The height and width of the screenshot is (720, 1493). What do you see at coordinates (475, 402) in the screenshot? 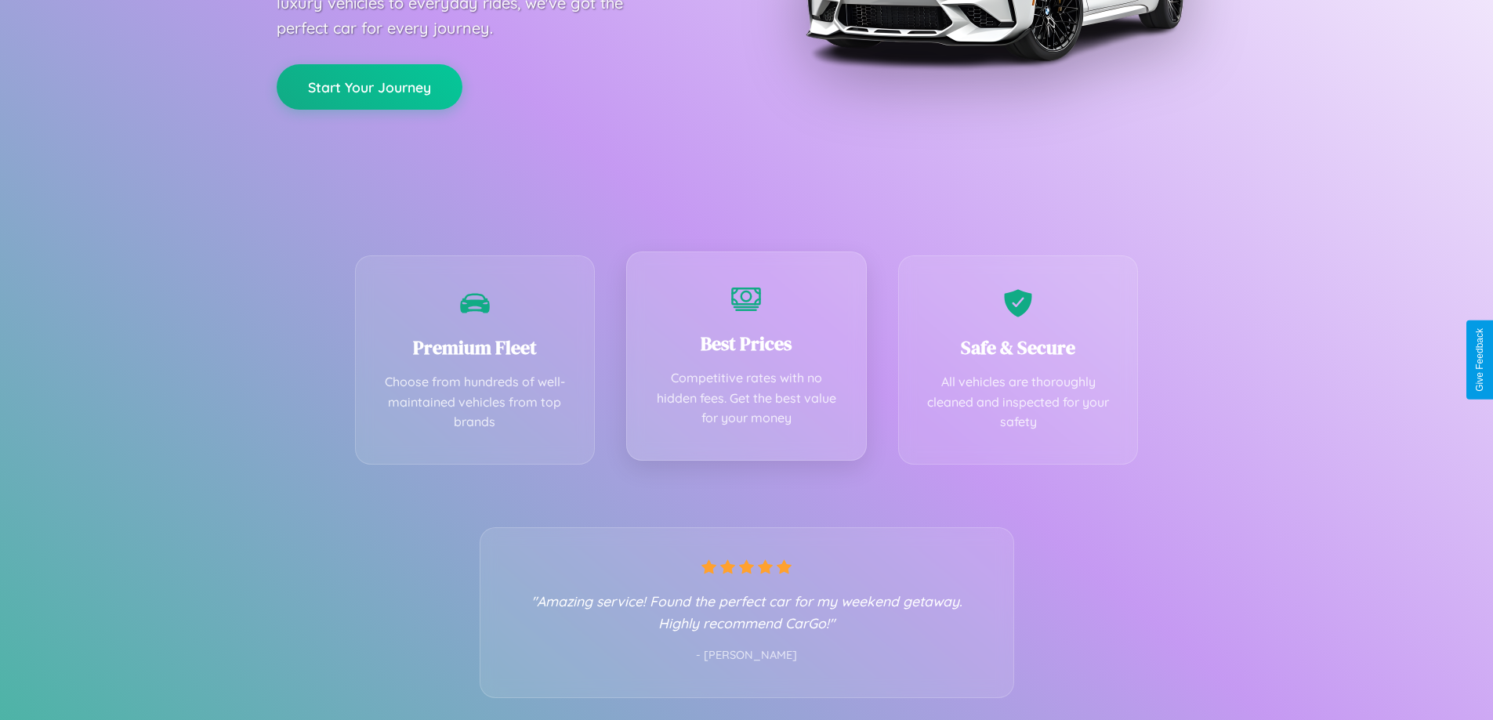
I see `p: Choose from hundreds of well-maintained vehicles from top brands` at bounding box center [475, 402].